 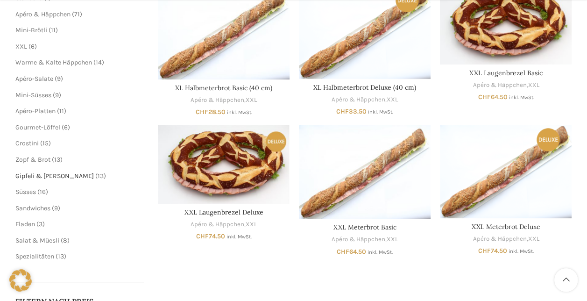 What do you see at coordinates (33, 208) in the screenshot?
I see `a: Sandwiches` at bounding box center [33, 208].